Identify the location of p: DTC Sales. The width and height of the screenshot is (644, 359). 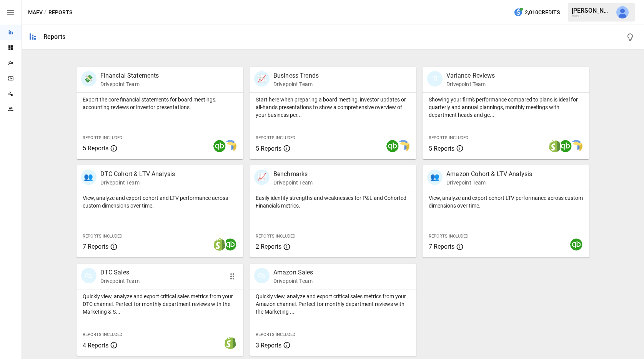
(120, 272).